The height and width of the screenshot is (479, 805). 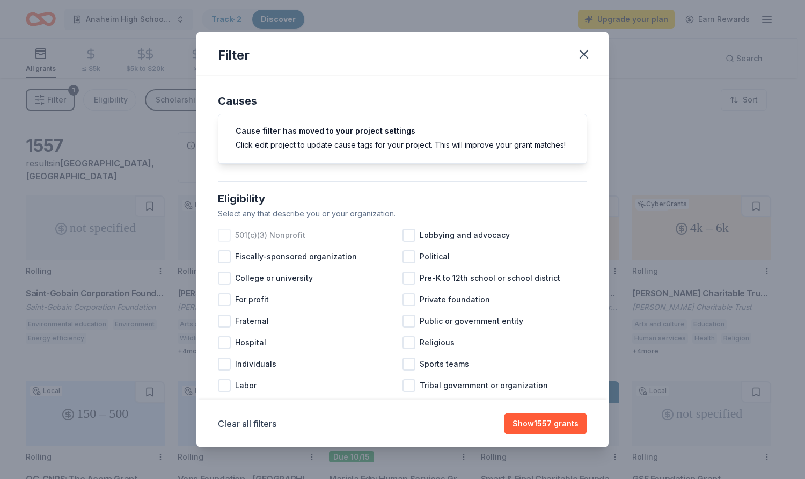 What do you see at coordinates (274, 278) in the screenshot?
I see `span: College or university` at bounding box center [274, 278].